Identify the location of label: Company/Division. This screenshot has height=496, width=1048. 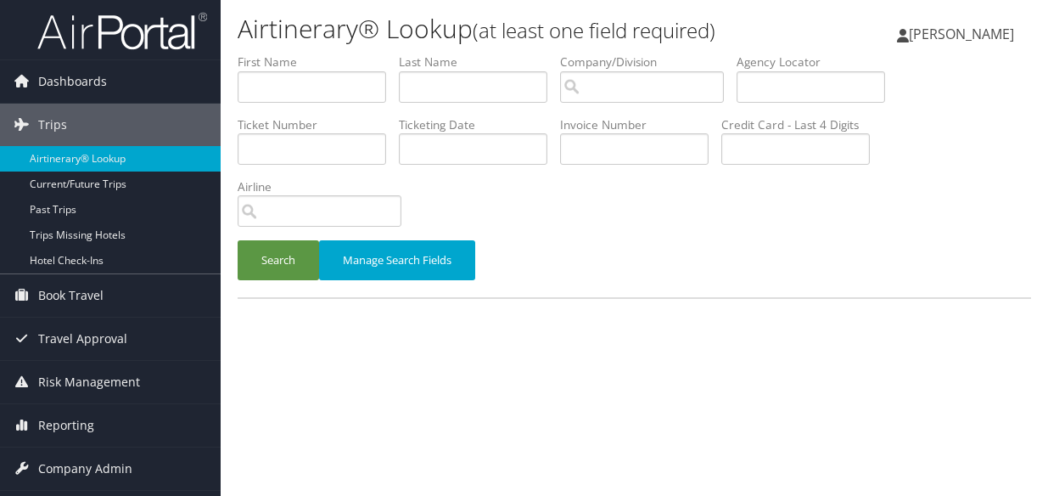
(648, 62).